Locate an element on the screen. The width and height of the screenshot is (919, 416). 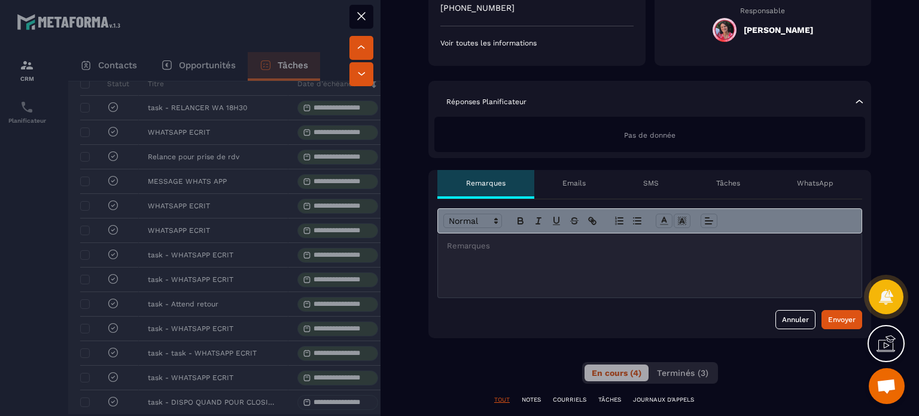
p: TOUT is located at coordinates (502, 400).